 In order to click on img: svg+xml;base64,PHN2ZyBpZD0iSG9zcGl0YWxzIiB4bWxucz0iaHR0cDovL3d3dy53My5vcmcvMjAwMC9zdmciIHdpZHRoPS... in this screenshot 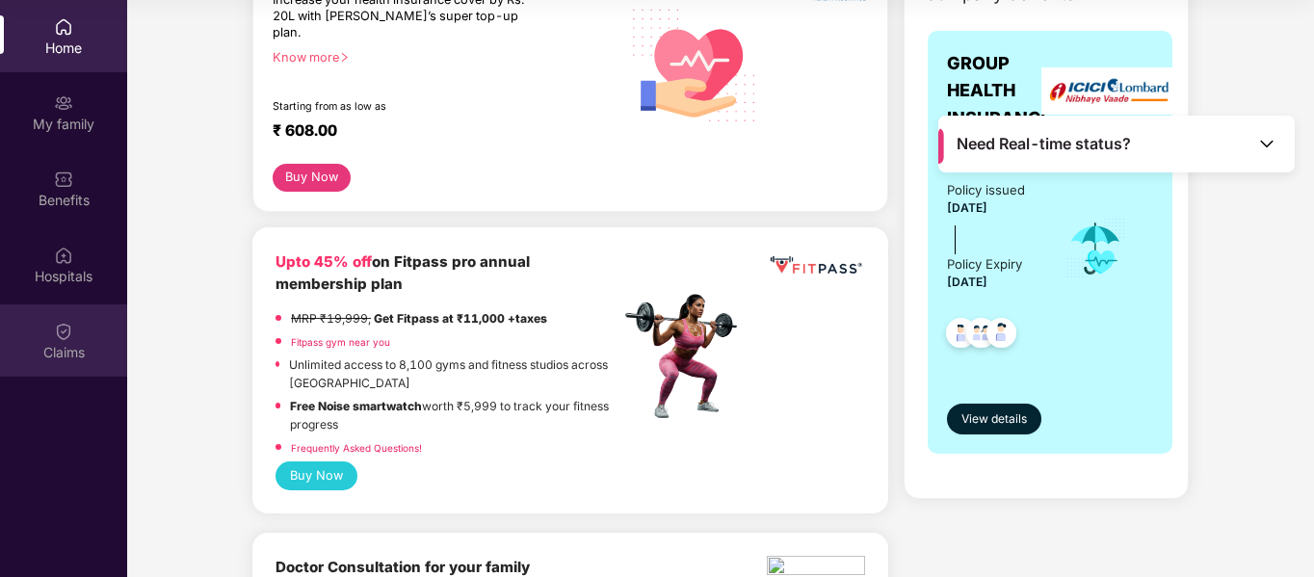, I will do `click(64, 255)`.